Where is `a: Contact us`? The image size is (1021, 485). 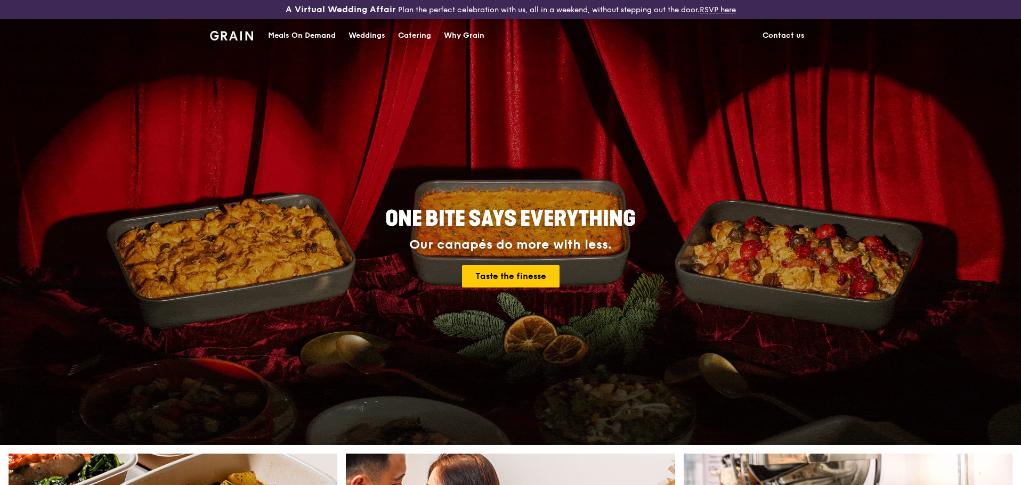 a: Contact us is located at coordinates (783, 36).